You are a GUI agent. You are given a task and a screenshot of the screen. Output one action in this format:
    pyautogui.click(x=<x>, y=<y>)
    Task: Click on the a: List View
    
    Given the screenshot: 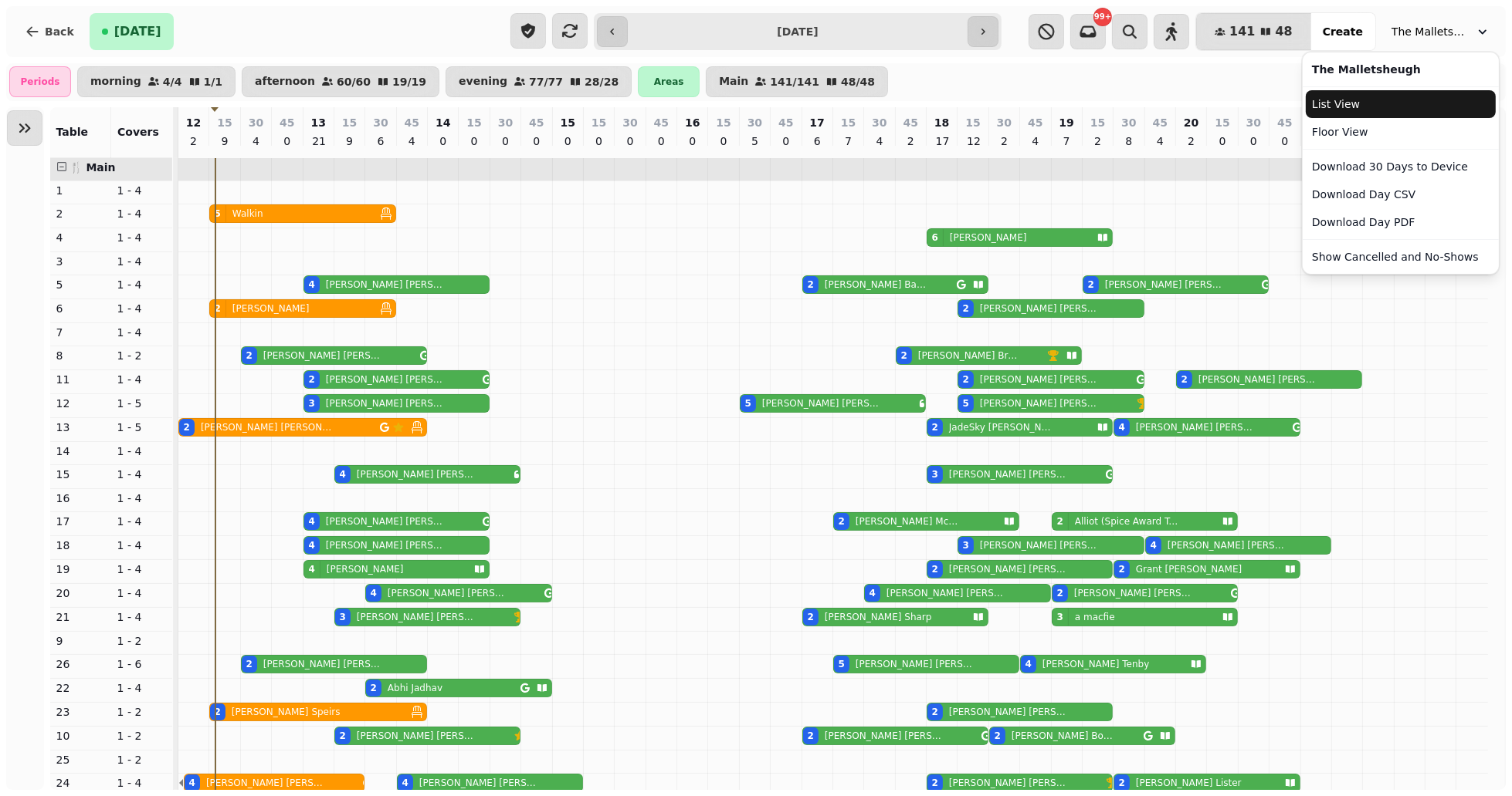 What is the action you would take?
    pyautogui.click(x=1401, y=104)
    